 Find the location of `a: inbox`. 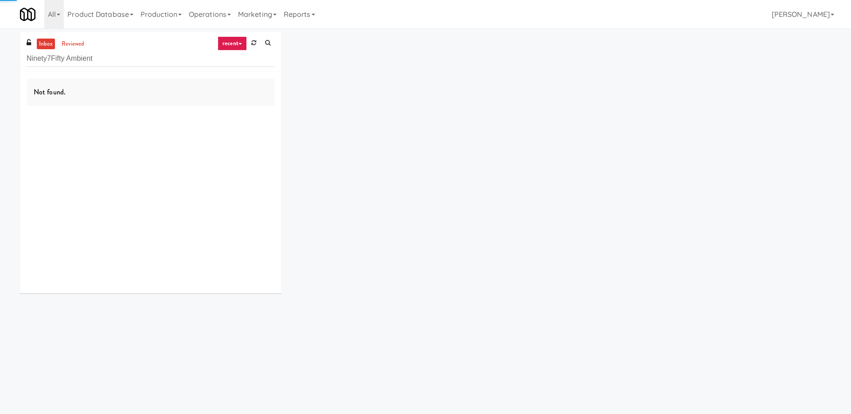

a: inbox is located at coordinates (46, 44).